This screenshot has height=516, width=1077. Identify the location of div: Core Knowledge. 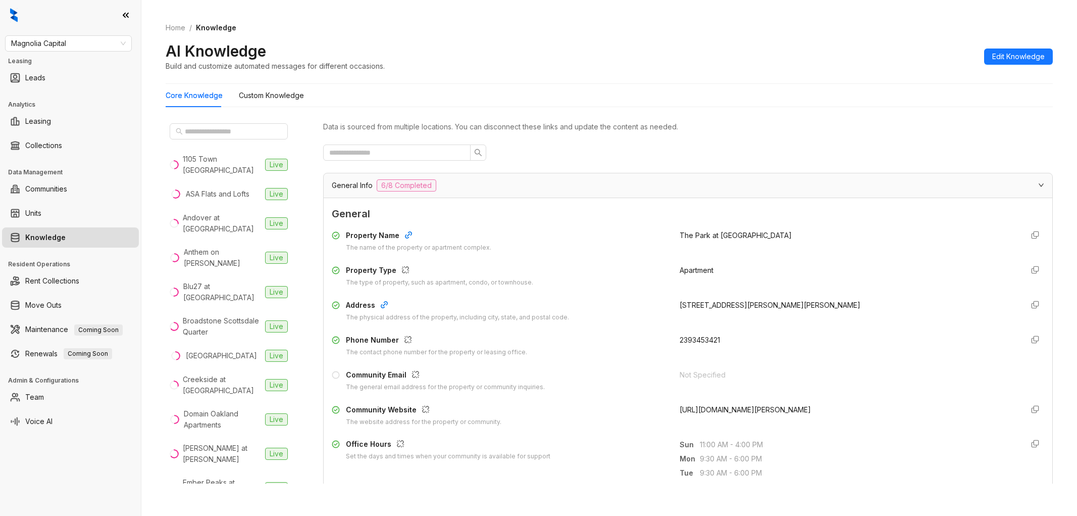
(194, 95).